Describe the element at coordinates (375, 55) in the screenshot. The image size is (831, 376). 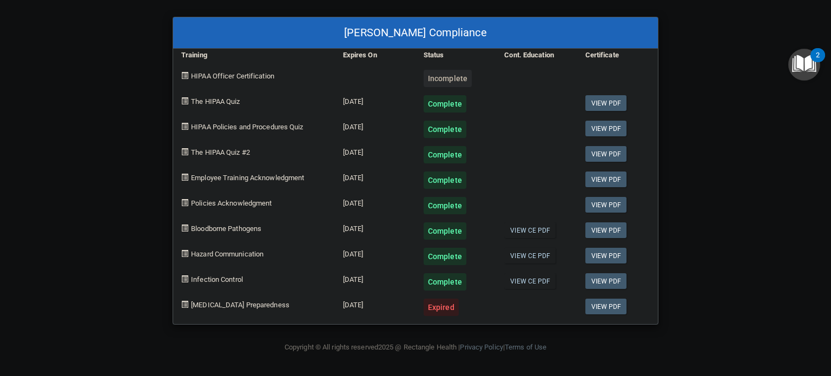
I see `div: Expires On` at that location.